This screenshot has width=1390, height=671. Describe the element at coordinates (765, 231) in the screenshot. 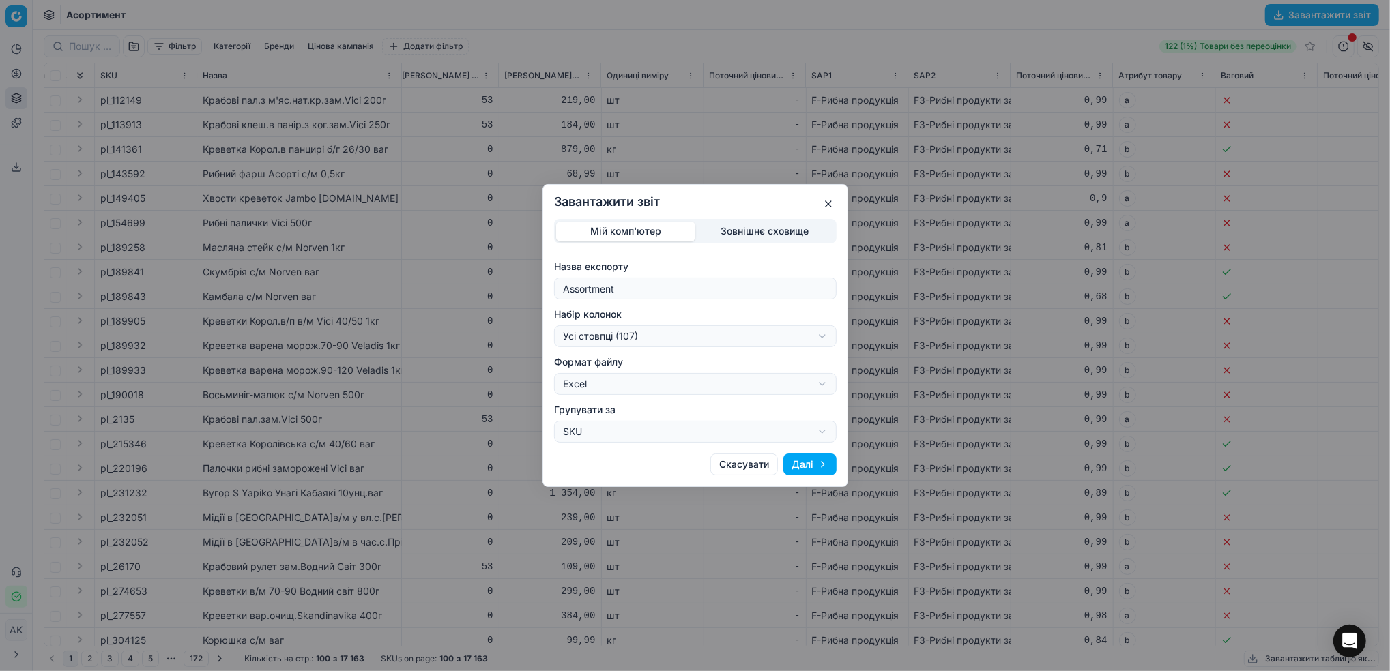

I see `button: Зовнішнє сховище` at that location.